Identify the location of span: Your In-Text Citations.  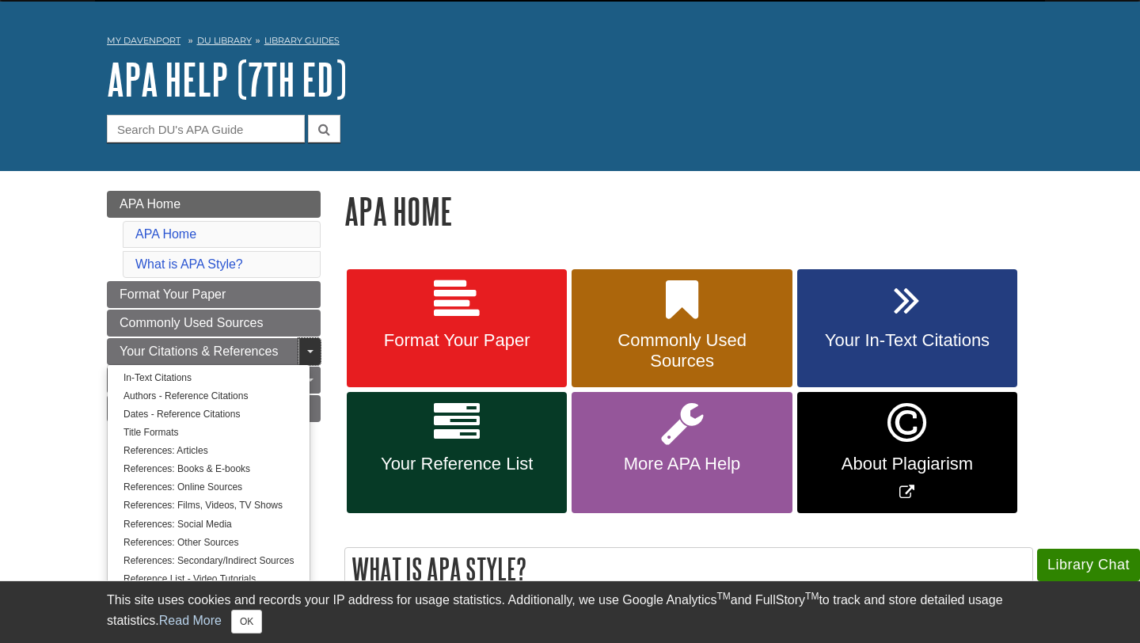
(907, 340).